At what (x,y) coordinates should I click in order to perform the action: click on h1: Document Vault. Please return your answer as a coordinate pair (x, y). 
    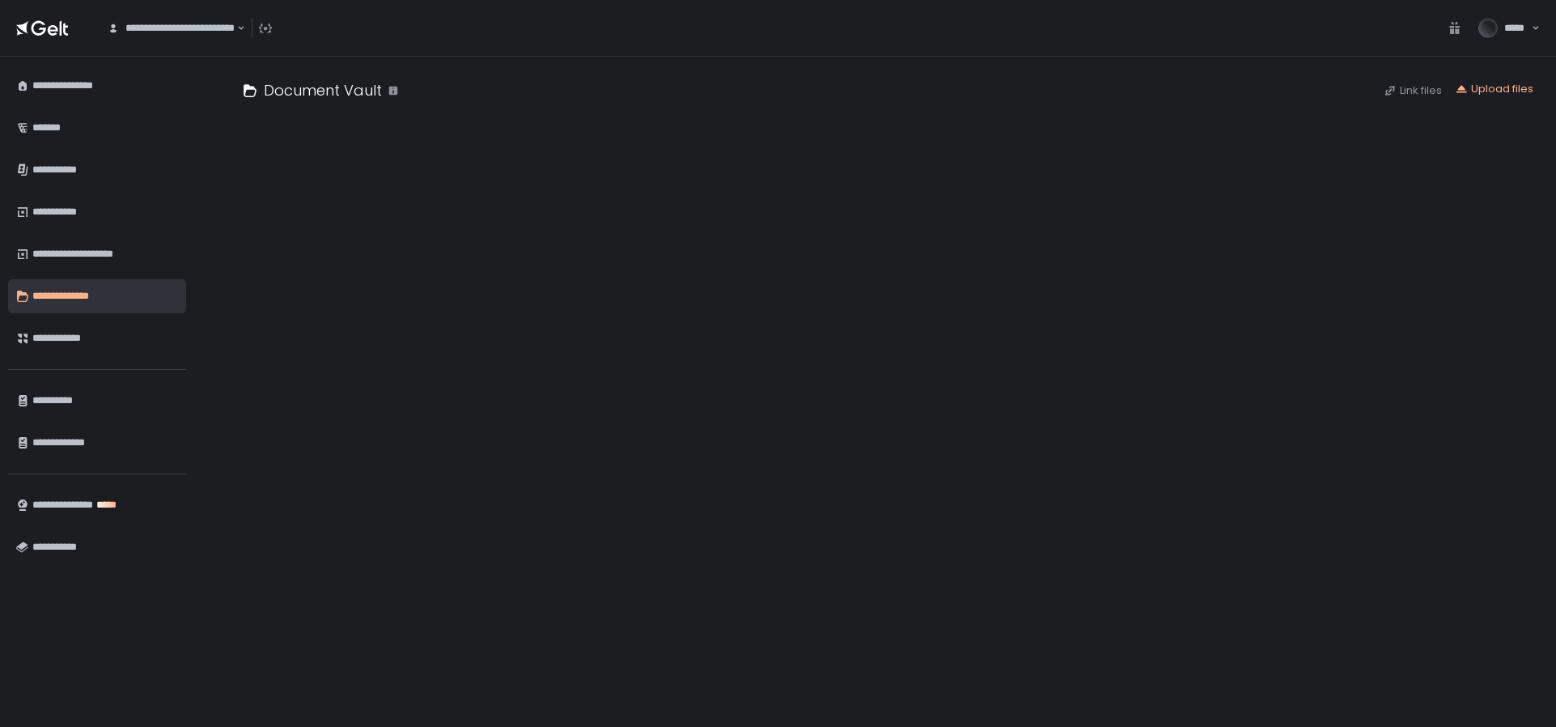
    Looking at the image, I should click on (323, 90).